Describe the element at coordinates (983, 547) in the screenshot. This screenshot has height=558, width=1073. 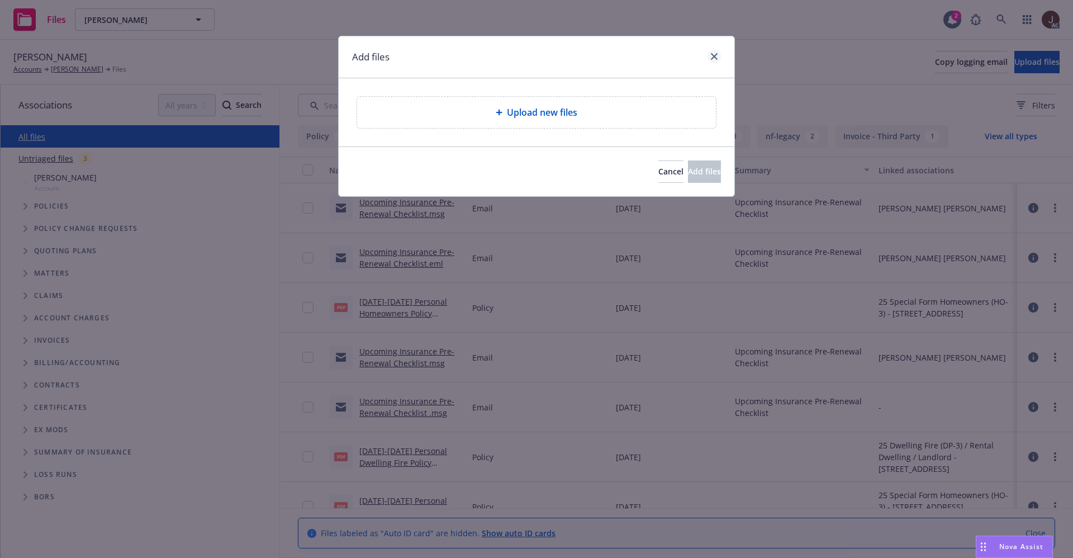
I see `div: Drag to move` at that location.